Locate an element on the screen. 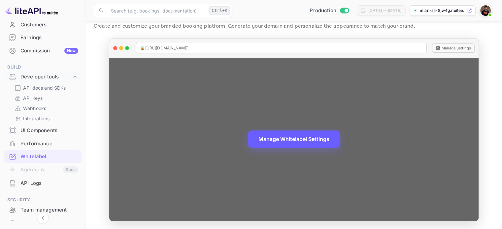 The height and width of the screenshot is (229, 502). a: Fraud management is located at coordinates (43, 223).